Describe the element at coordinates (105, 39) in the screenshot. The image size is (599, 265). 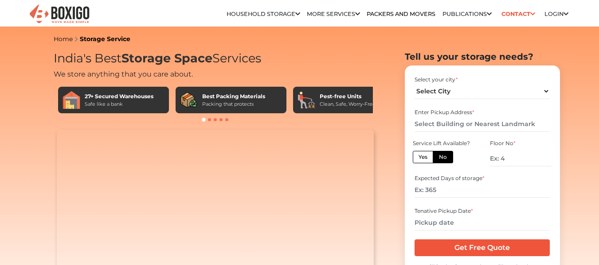
I see `a: Storage Service` at that location.